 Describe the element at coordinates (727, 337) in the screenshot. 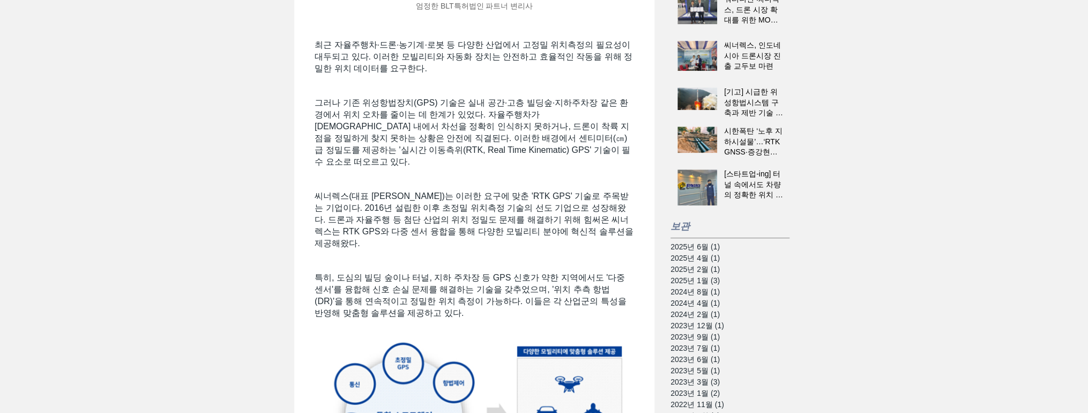

I see `a: 2023년 9월` at that location.